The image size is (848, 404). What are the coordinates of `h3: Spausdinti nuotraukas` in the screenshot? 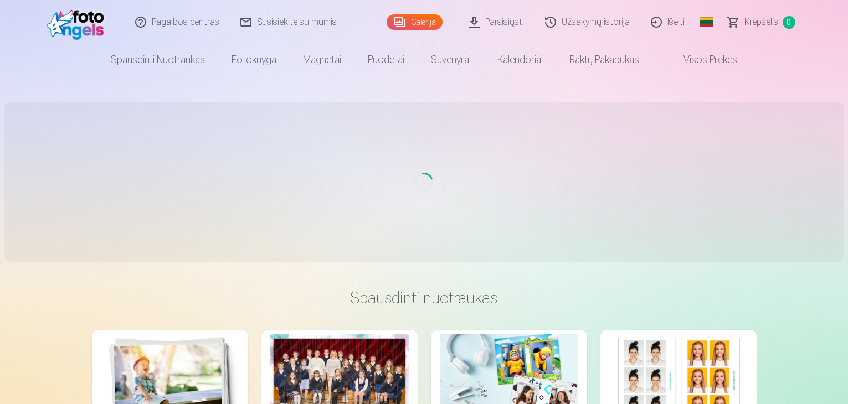 It's located at (424, 298).